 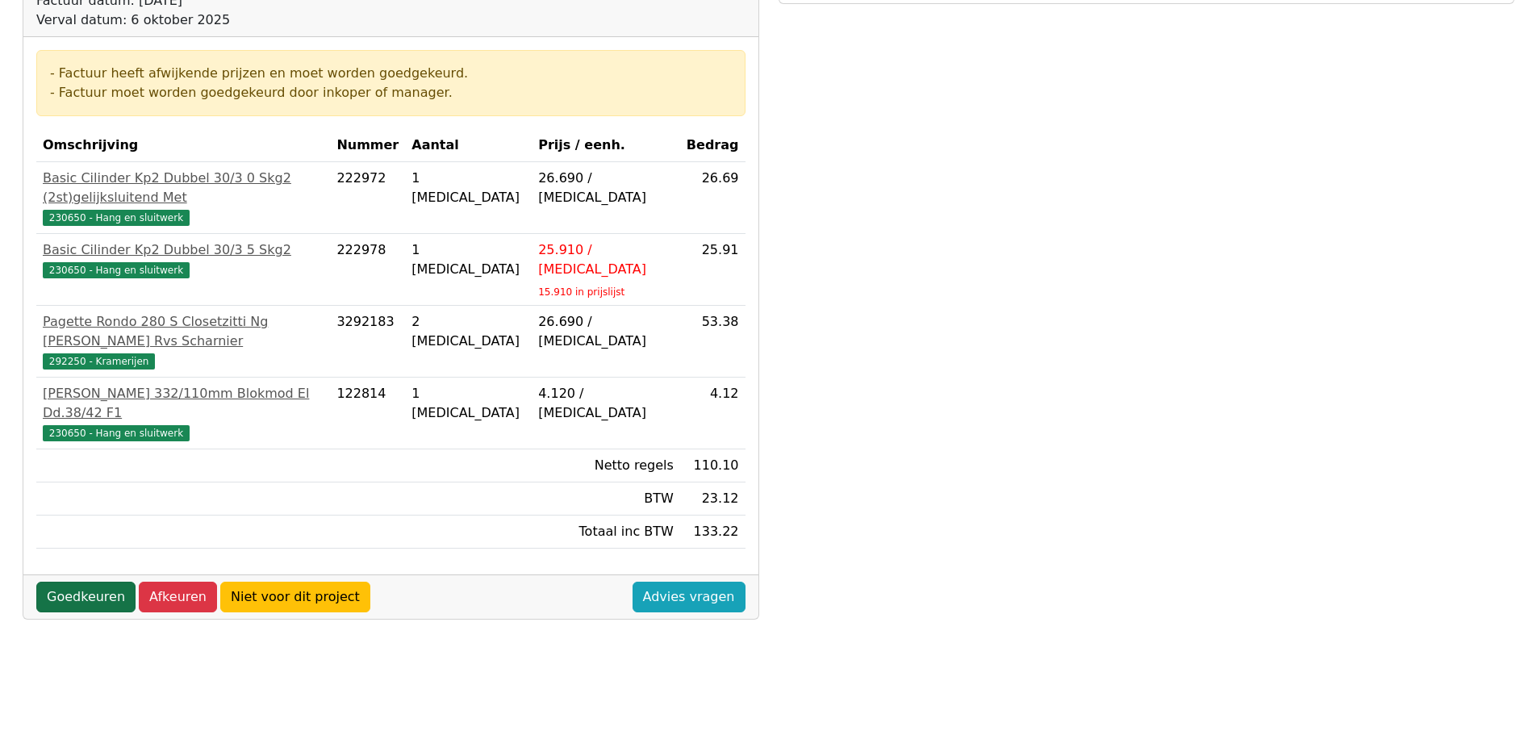 I want to click on a: Afkeuren, so click(x=178, y=597).